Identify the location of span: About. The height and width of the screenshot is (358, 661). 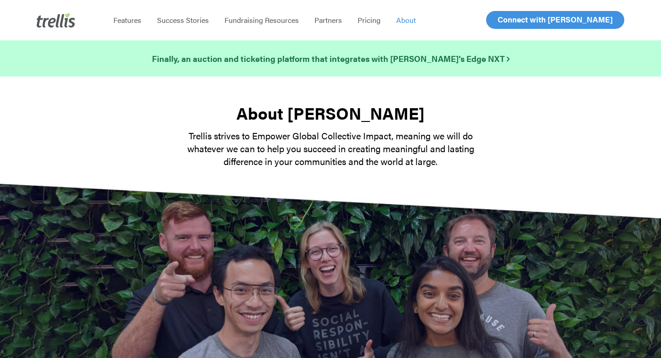
(405, 20).